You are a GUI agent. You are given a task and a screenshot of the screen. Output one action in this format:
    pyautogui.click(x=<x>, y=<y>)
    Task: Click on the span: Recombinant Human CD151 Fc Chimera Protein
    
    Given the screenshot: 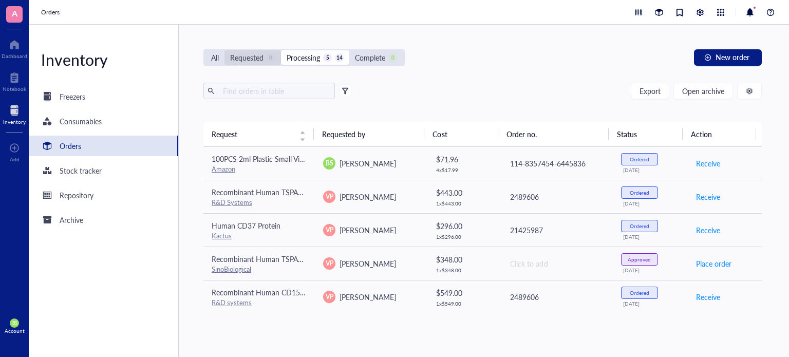 What is the action you would take?
    pyautogui.click(x=289, y=292)
    